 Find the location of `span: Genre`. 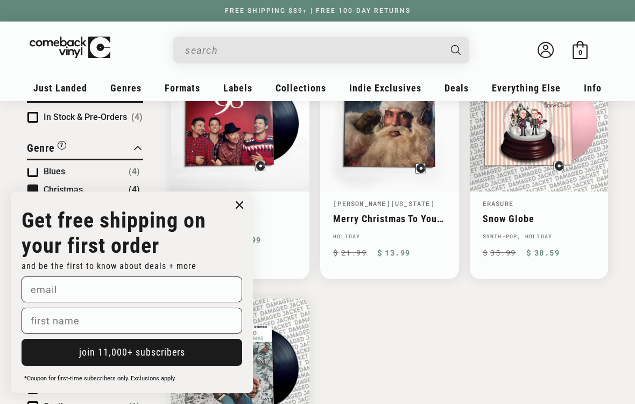

span: Genre is located at coordinates (41, 148).